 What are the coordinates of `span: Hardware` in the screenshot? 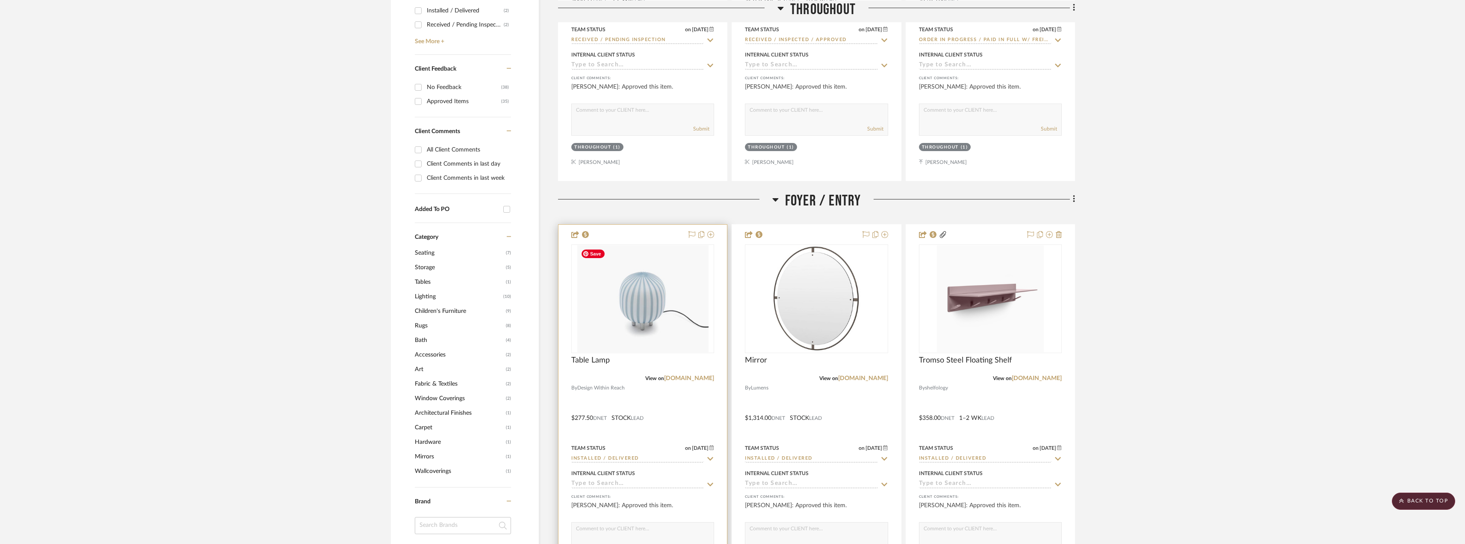 It's located at (459, 442).